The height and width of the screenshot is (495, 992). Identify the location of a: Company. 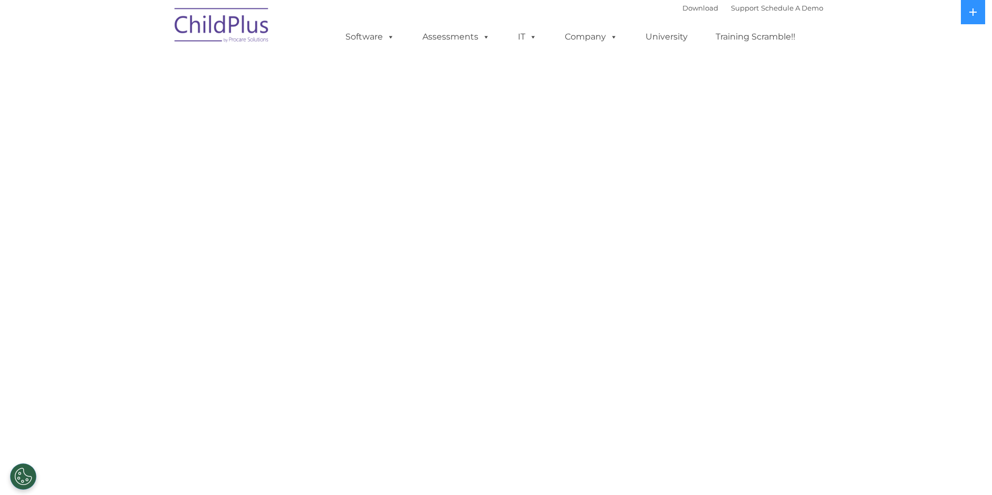
(591, 37).